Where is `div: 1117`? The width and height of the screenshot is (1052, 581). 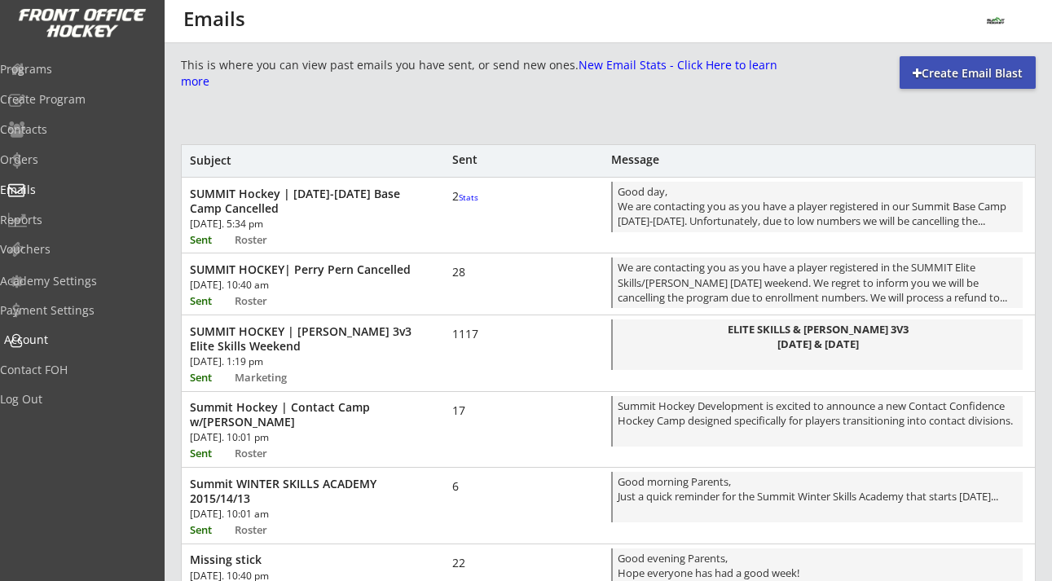 div: 1117 is located at coordinates (477, 334).